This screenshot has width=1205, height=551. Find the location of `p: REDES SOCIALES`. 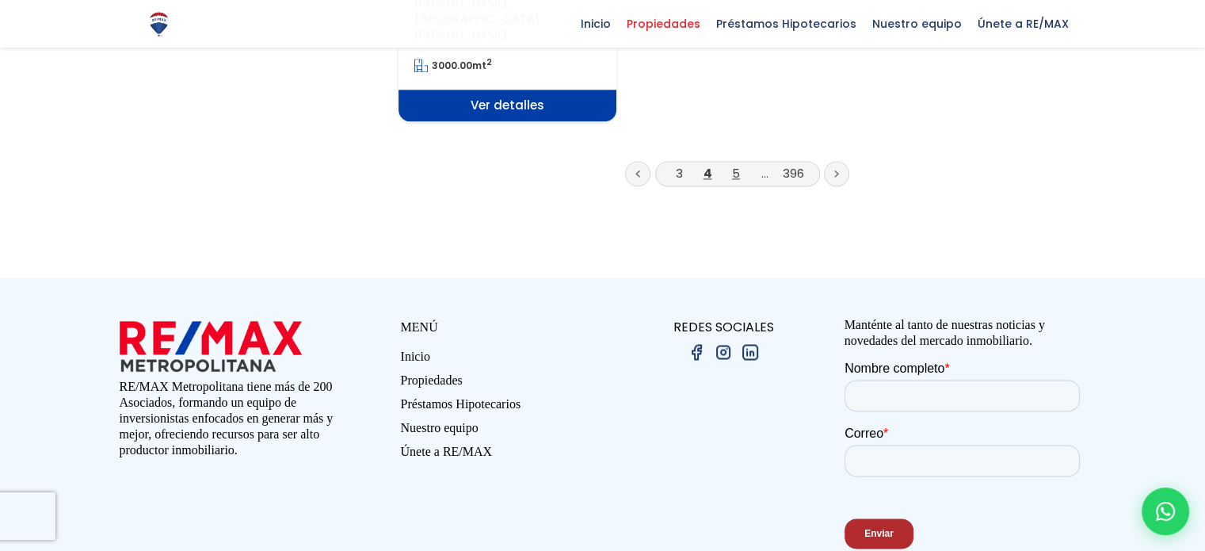

p: REDES SOCIALES is located at coordinates (723, 326).